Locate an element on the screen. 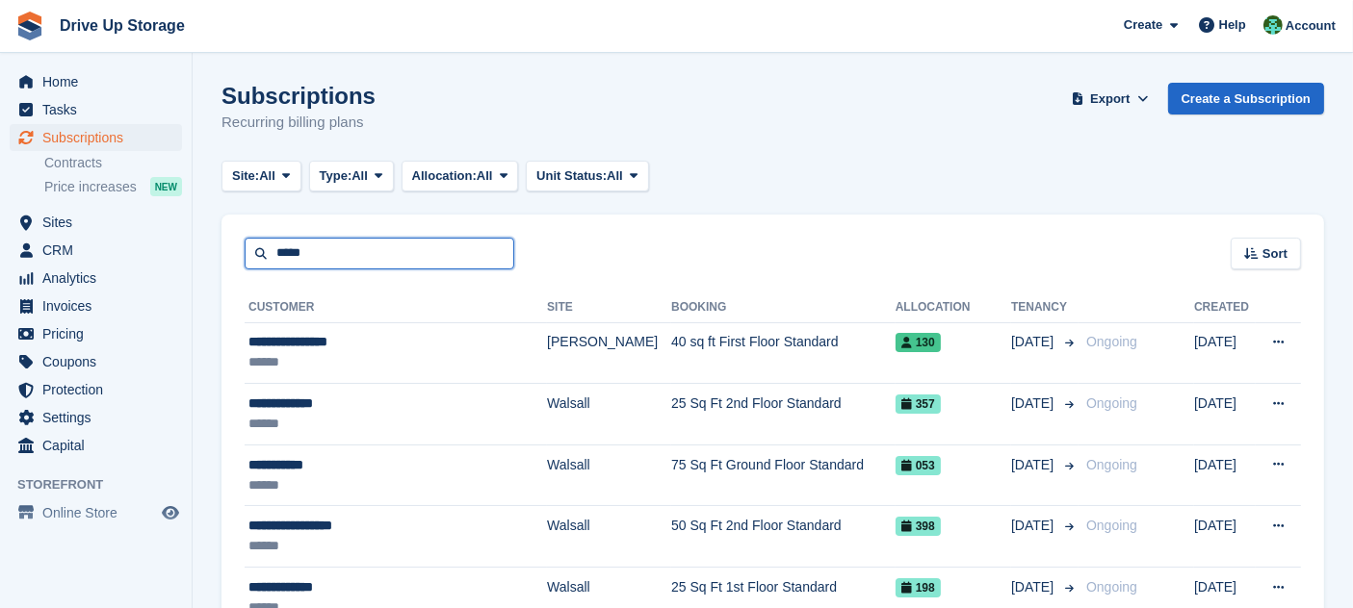  img: stora-icon-8386f47178a22dfd0bd8f6a31ec36ba5ce8667c1dd55bd0f319d3a0aa187defe.svg is located at coordinates (30, 26).